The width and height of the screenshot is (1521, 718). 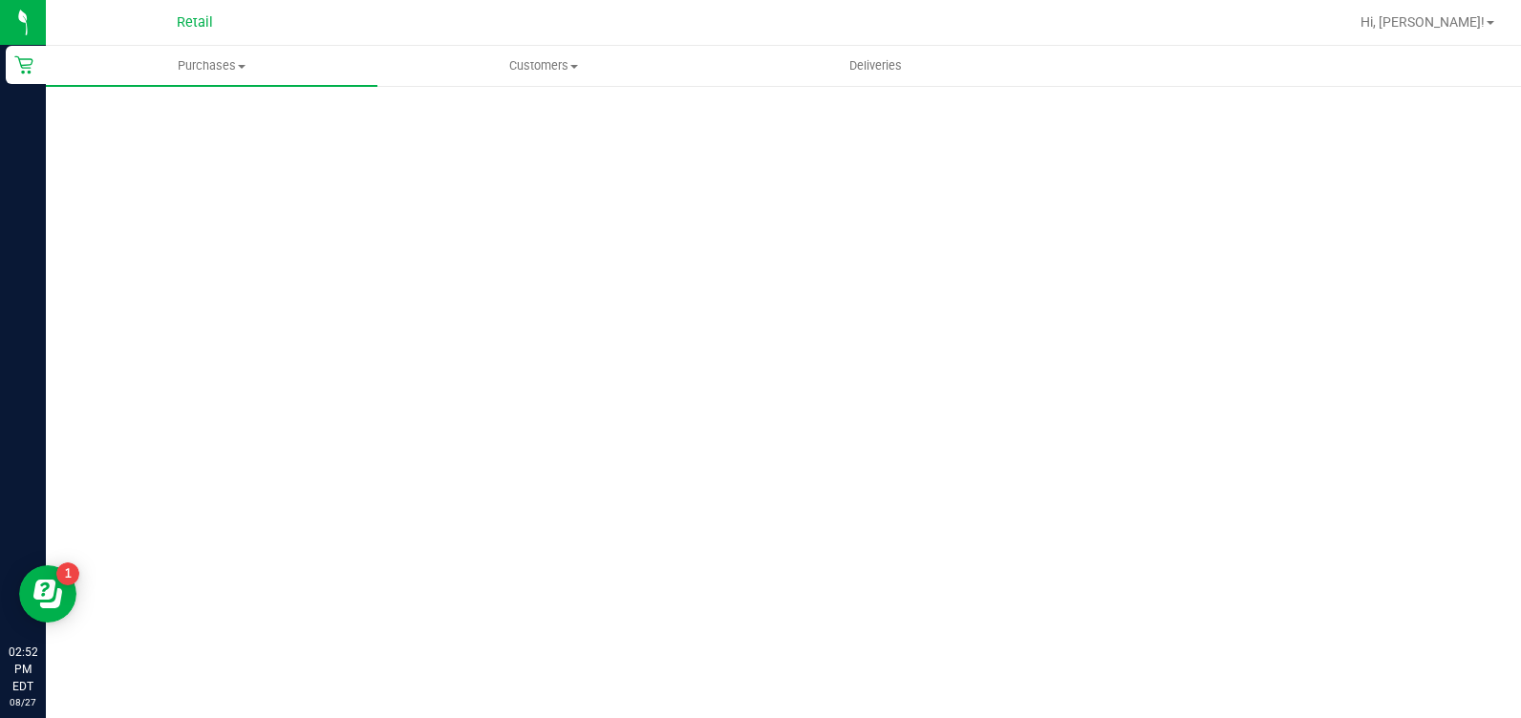 I want to click on inline-svg: Retail, so click(x=24, y=65).